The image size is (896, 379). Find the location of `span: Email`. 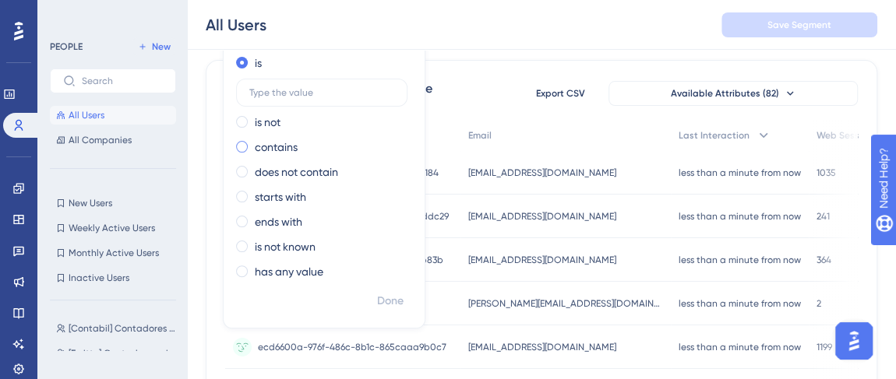

span: Email is located at coordinates (480, 136).